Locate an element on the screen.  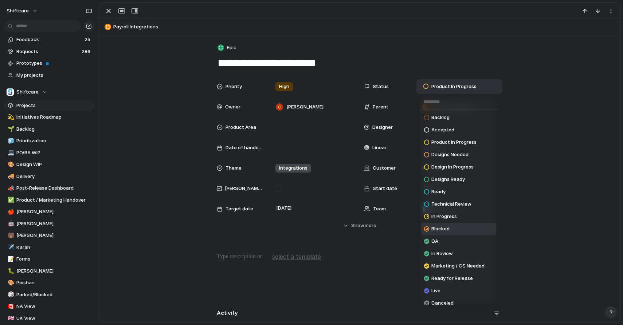
span: Accepted is located at coordinates (443, 130).